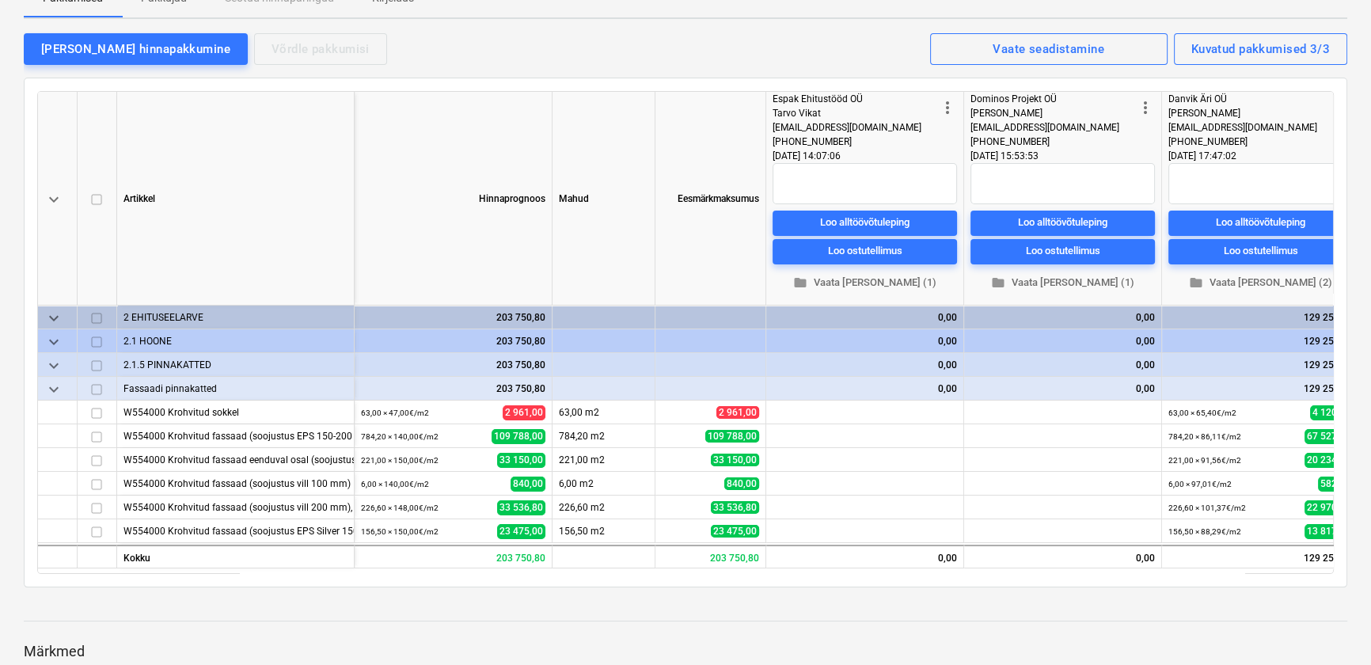 The height and width of the screenshot is (665, 1371). Describe the element at coordinates (235, 364) in the screenshot. I see `div: 2.1.5 PINNAKATTED` at that location.